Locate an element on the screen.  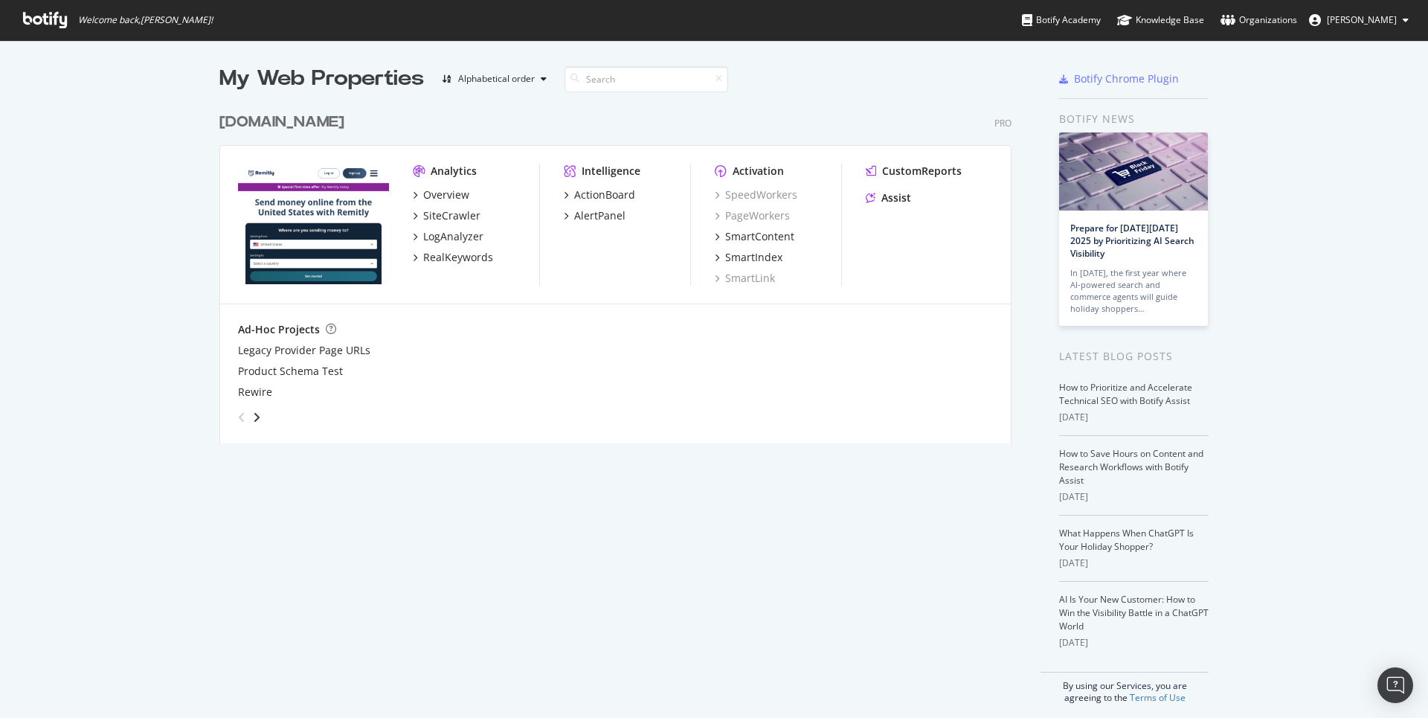
div: Rewire is located at coordinates (255, 392).